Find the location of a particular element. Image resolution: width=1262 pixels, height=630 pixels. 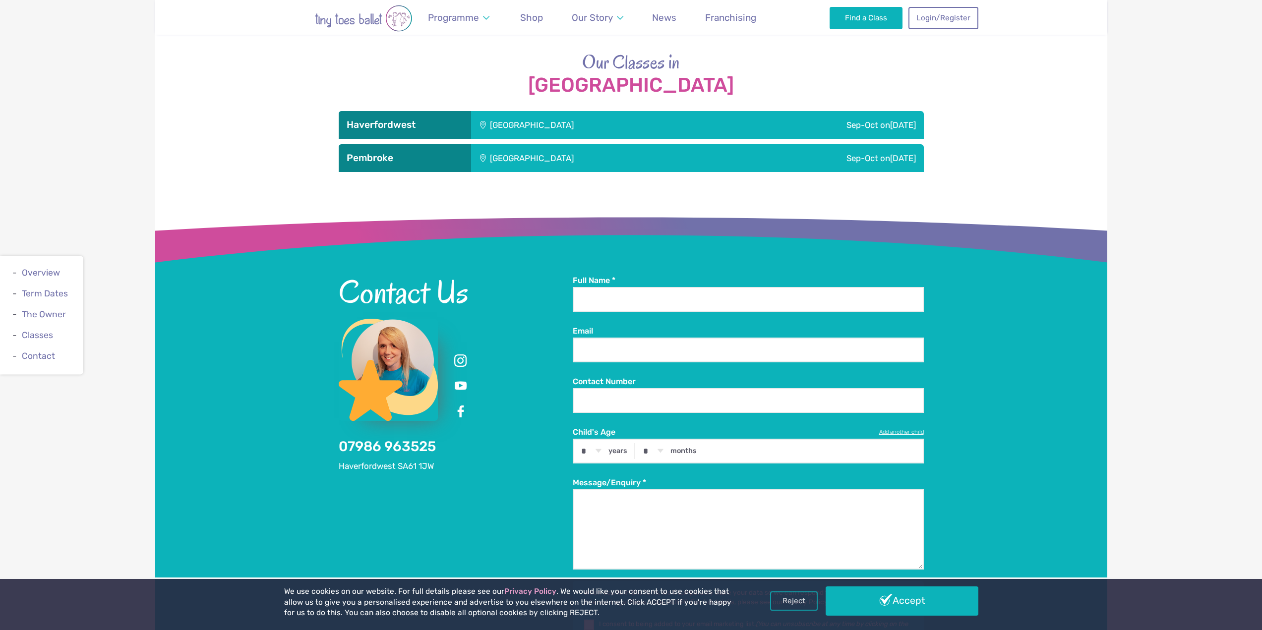

a: Facebook is located at coordinates (461, 412).